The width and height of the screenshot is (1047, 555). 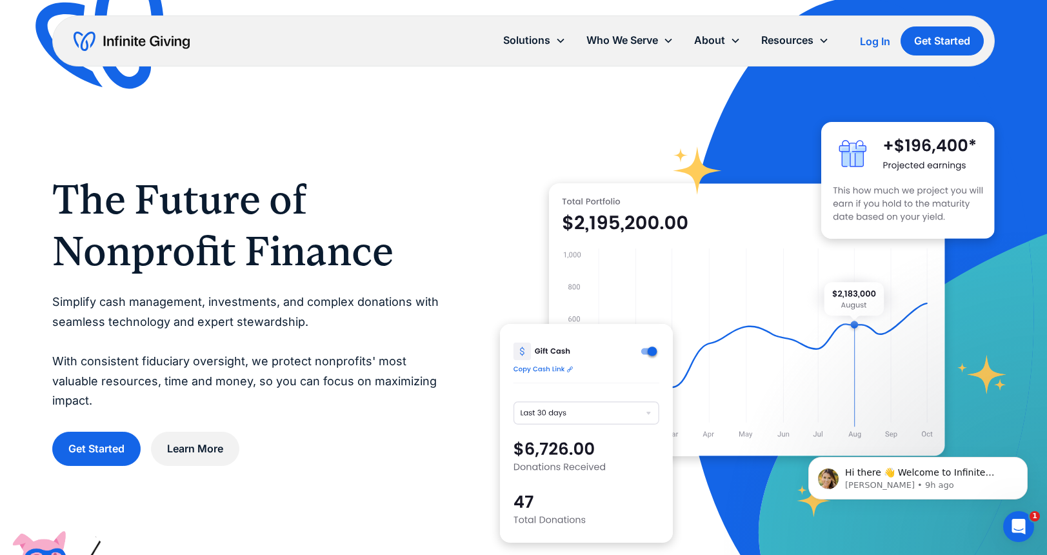 What do you see at coordinates (875, 41) in the screenshot?
I see `div: Log In` at bounding box center [875, 41].